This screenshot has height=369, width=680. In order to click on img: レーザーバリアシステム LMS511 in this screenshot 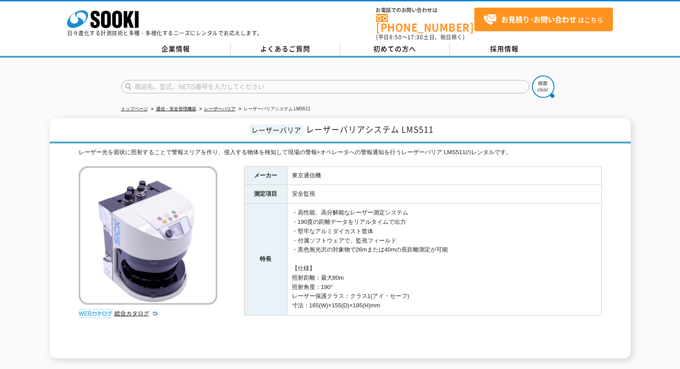, I will do `click(148, 235)`.